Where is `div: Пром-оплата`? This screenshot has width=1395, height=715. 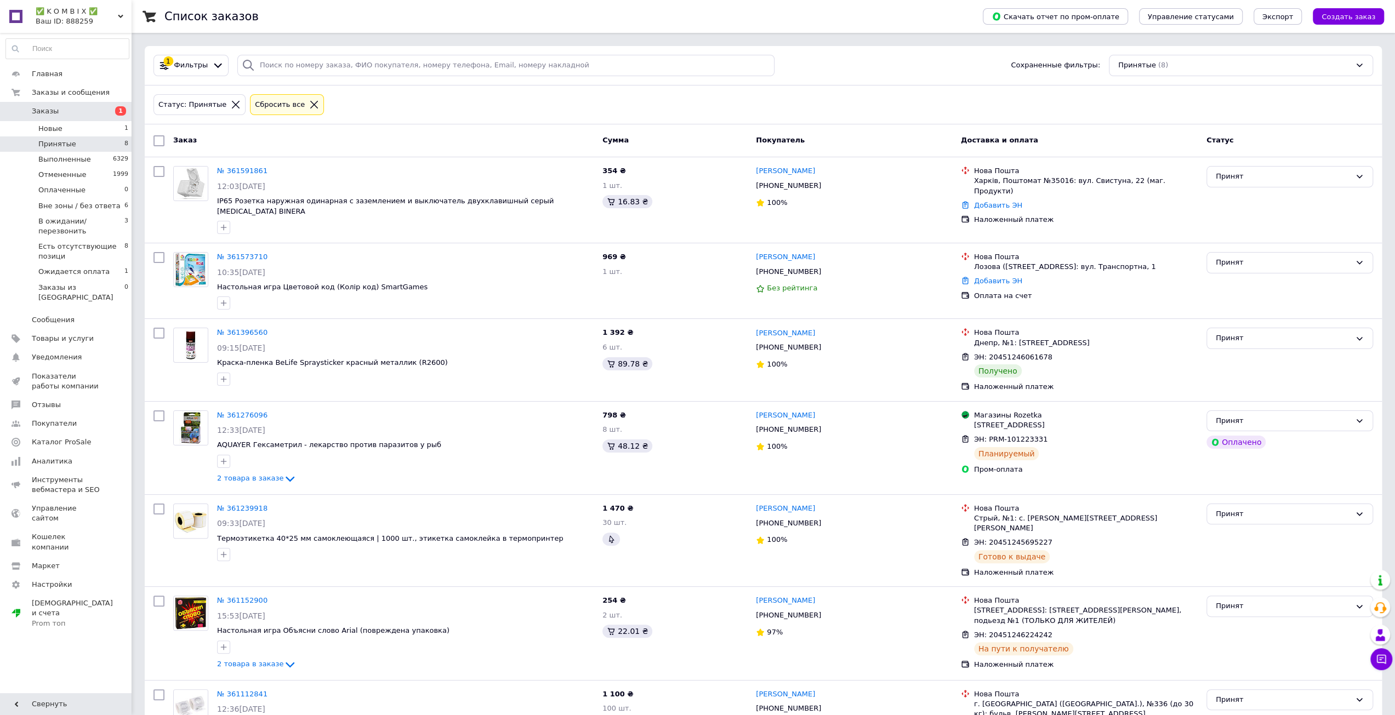
div: Пром-оплата is located at coordinates (1086, 470).